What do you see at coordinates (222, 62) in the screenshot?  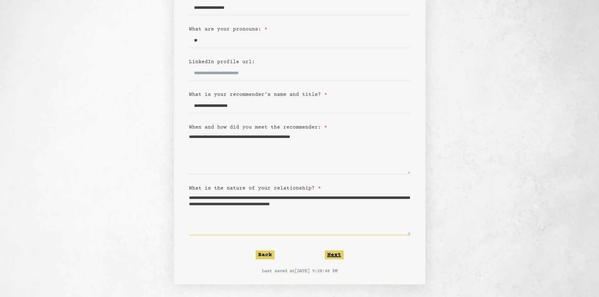 I see `label: LinkedIn profile url:` at bounding box center [222, 62].